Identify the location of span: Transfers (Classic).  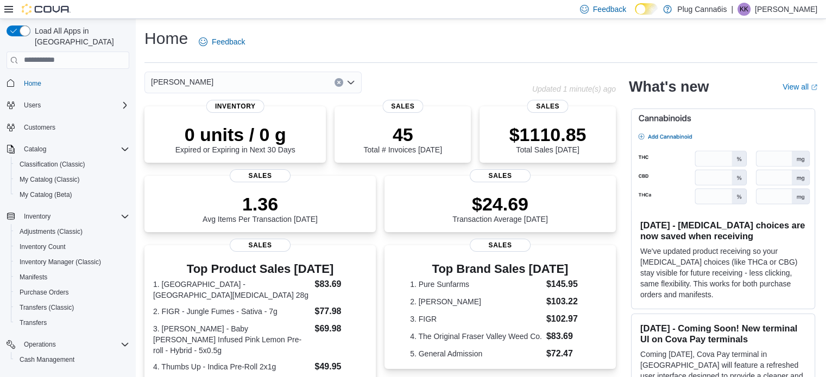
(72, 308).